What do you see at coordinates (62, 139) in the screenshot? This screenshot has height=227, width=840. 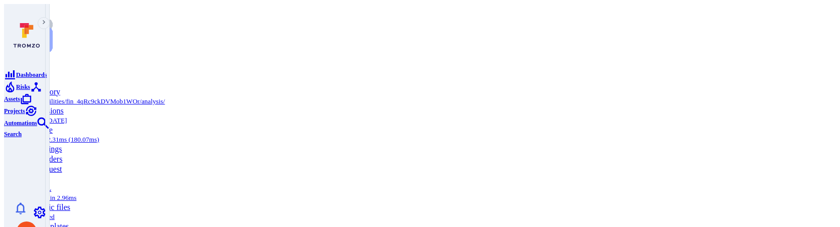 I see `small: CPU: 172.31ms (180.07ms)` at bounding box center [62, 139].